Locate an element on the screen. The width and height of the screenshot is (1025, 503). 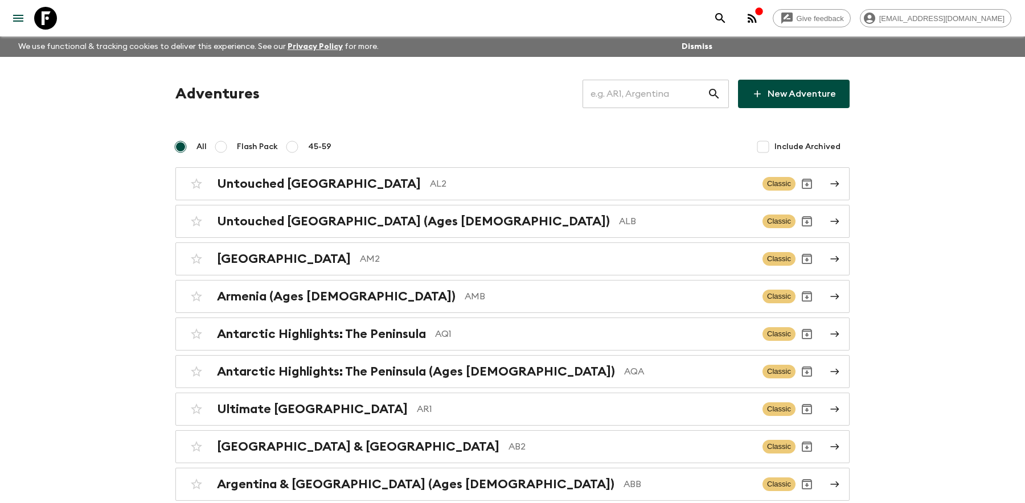
span: 45-59 is located at coordinates (320, 147).